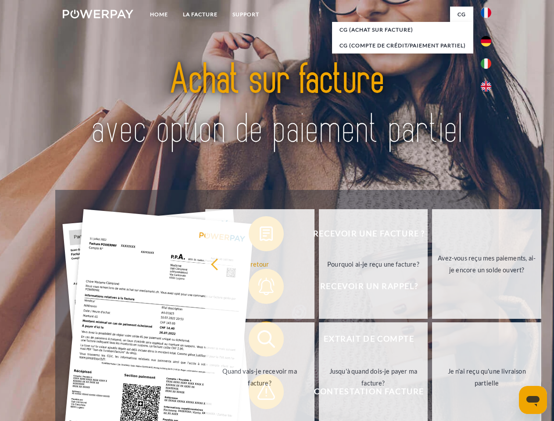 This screenshot has width=554, height=421. What do you see at coordinates (373, 264) in the screenshot?
I see `div: Pourquoi ai-je reçu une facture?` at bounding box center [373, 264].